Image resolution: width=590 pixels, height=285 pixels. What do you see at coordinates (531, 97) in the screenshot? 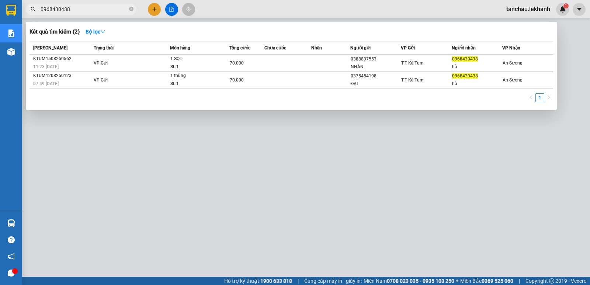
I see `span: left` at bounding box center [531, 97].